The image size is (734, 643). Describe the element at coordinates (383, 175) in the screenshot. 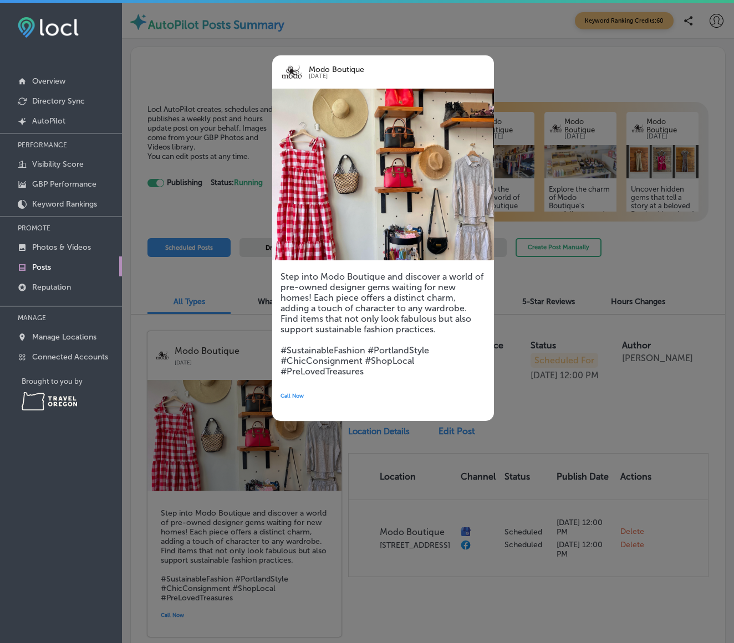

I see `img: 1741847227b9a4d0bd-dcfc-450c-b683-bd8f74056f09_2025-03-12.png` at that location.